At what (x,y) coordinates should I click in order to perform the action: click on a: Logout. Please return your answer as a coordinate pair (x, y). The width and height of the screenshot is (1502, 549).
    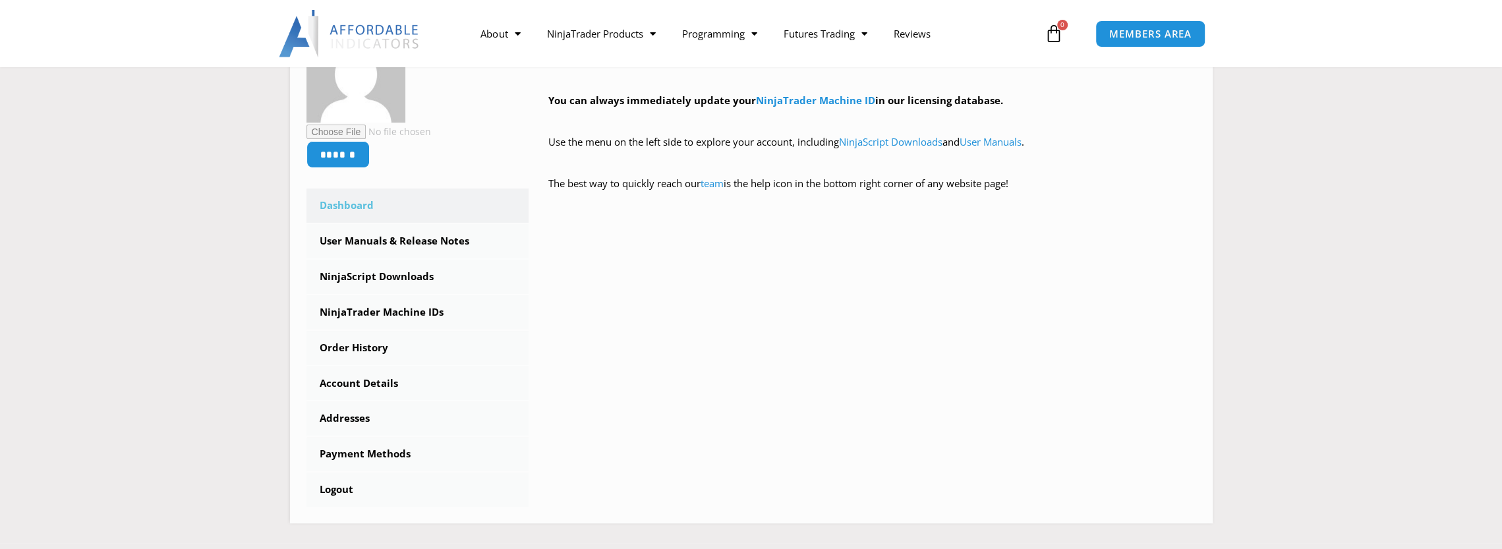
    Looking at the image, I should click on (418, 490).